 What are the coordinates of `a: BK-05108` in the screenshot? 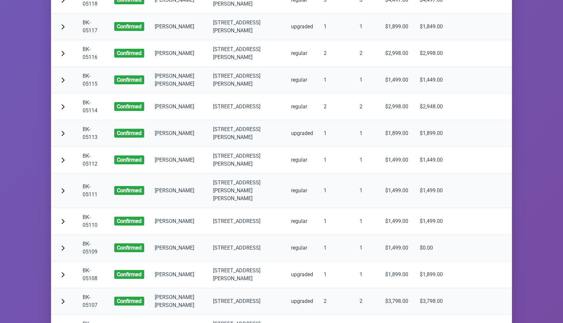 It's located at (90, 274).